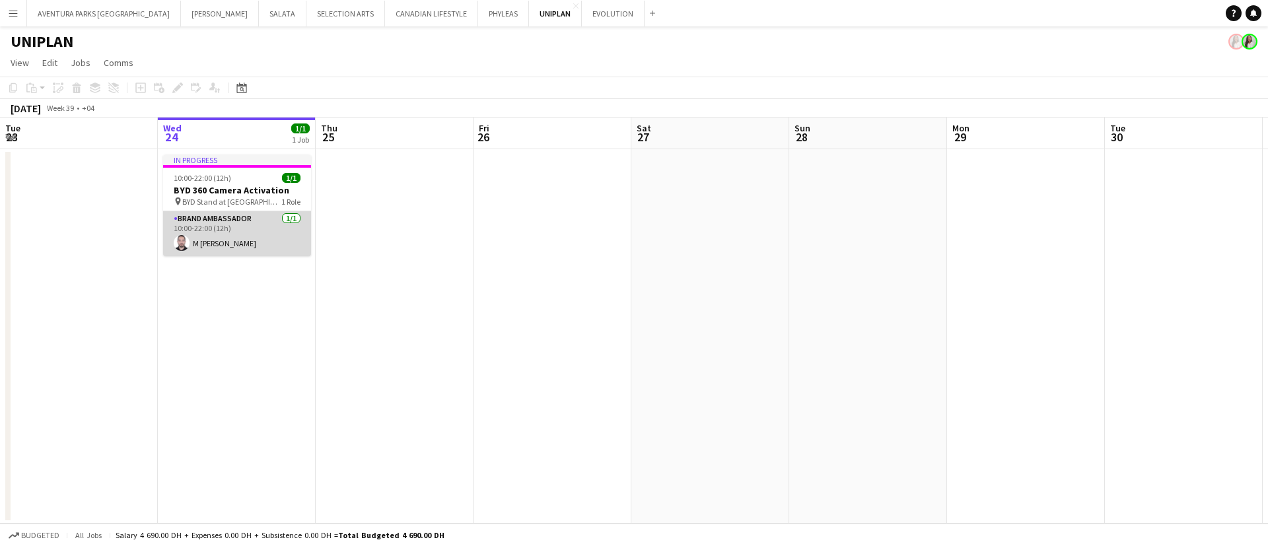  What do you see at coordinates (81, 63) in the screenshot?
I see `span: Jobs` at bounding box center [81, 63].